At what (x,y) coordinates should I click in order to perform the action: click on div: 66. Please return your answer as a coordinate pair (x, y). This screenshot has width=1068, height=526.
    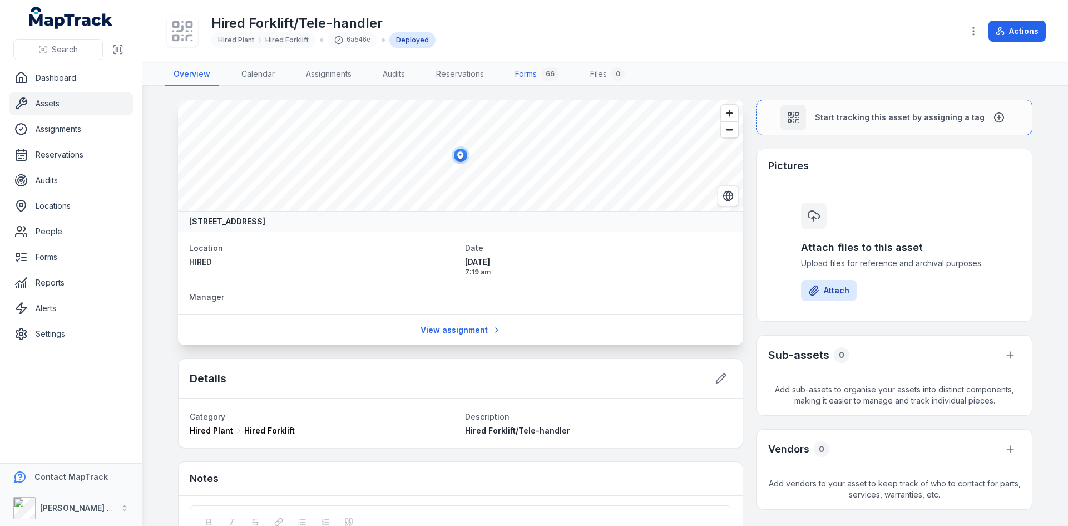
    Looking at the image, I should click on (550, 74).